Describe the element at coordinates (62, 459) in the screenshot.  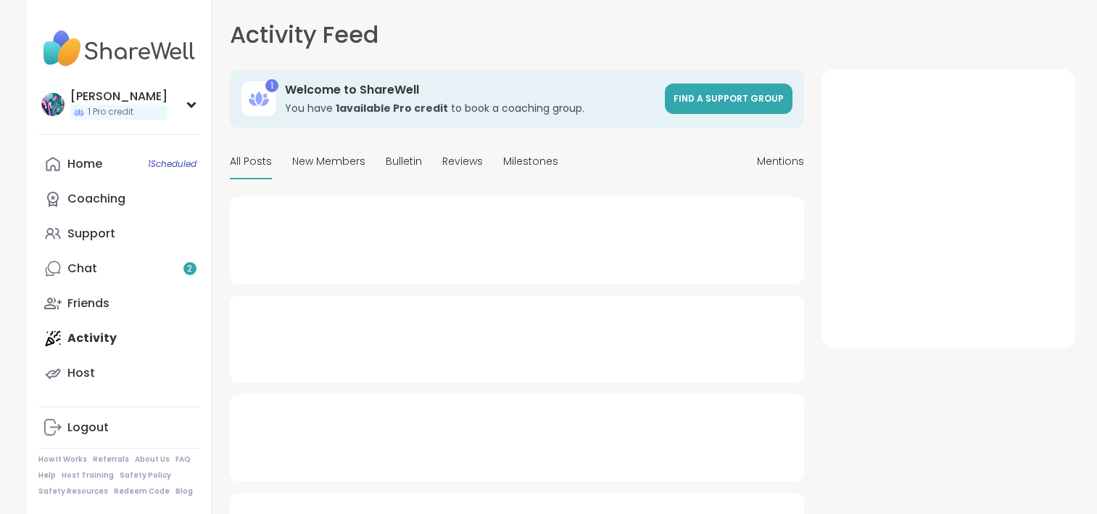
I see `a: How It Works` at that location.